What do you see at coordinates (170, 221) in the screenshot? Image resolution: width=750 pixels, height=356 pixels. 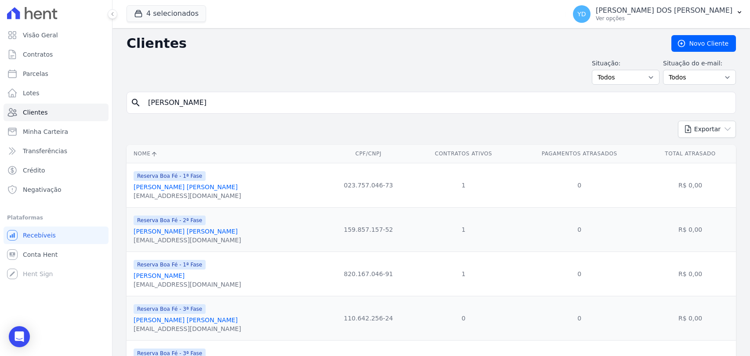 I see `span: Reserva Boa Fé - 2ª Fase` at bounding box center [170, 221].